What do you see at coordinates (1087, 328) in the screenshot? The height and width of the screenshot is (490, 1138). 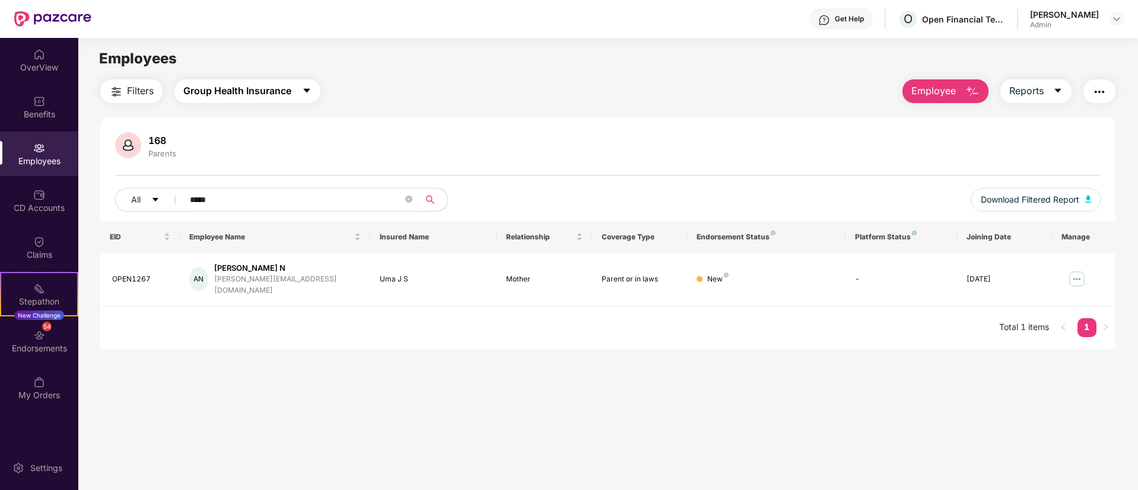 I see `li: 1` at bounding box center [1087, 328].